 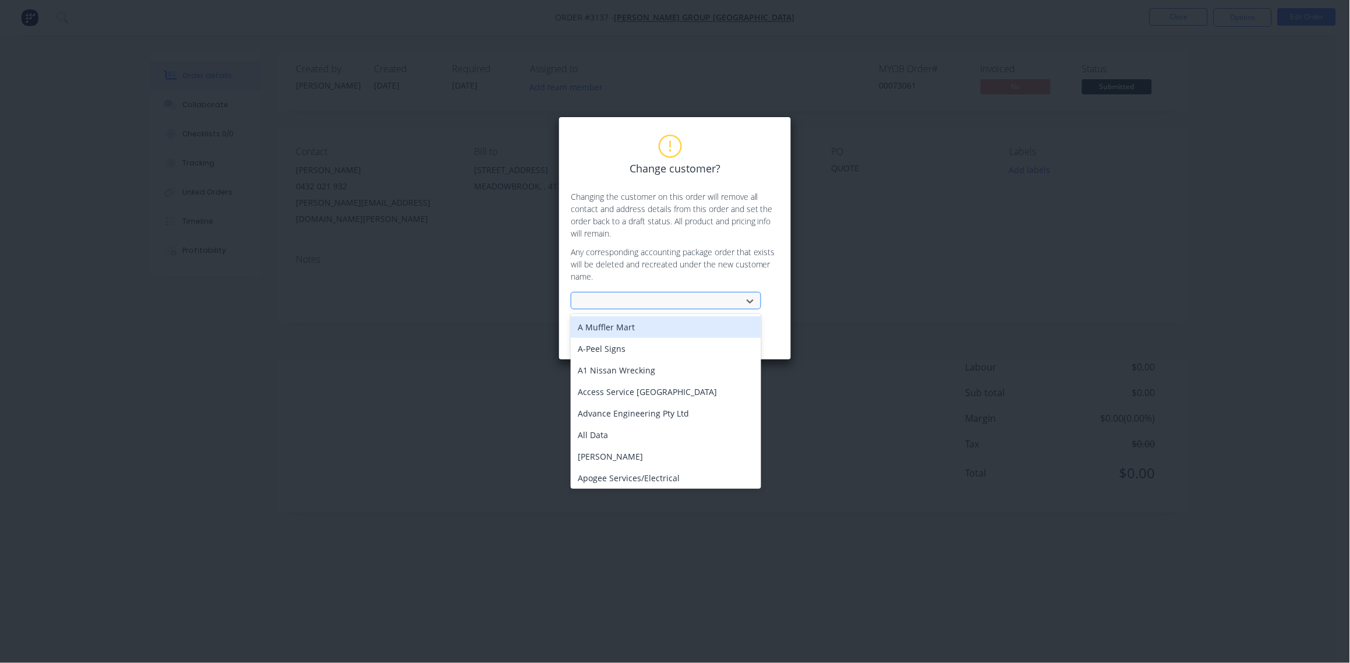 What do you see at coordinates (666, 327) in the screenshot?
I see `div: A Muffler Mart` at bounding box center [666, 327].